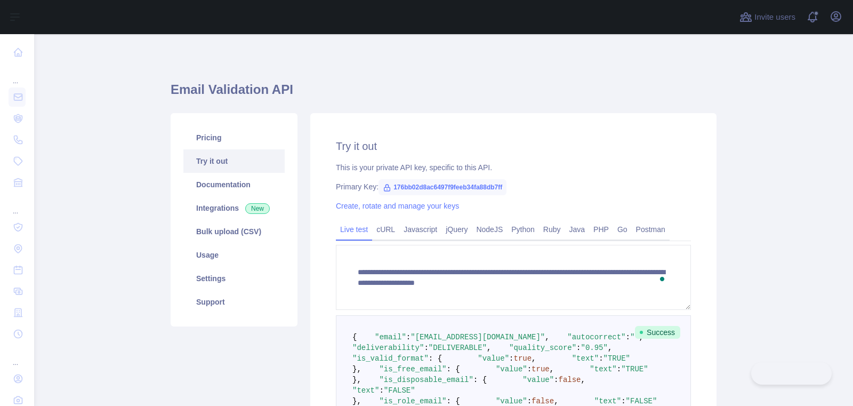 The width and height of the screenshot is (853, 406). Describe the element at coordinates (234, 185) in the screenshot. I see `a: Documentation` at that location.